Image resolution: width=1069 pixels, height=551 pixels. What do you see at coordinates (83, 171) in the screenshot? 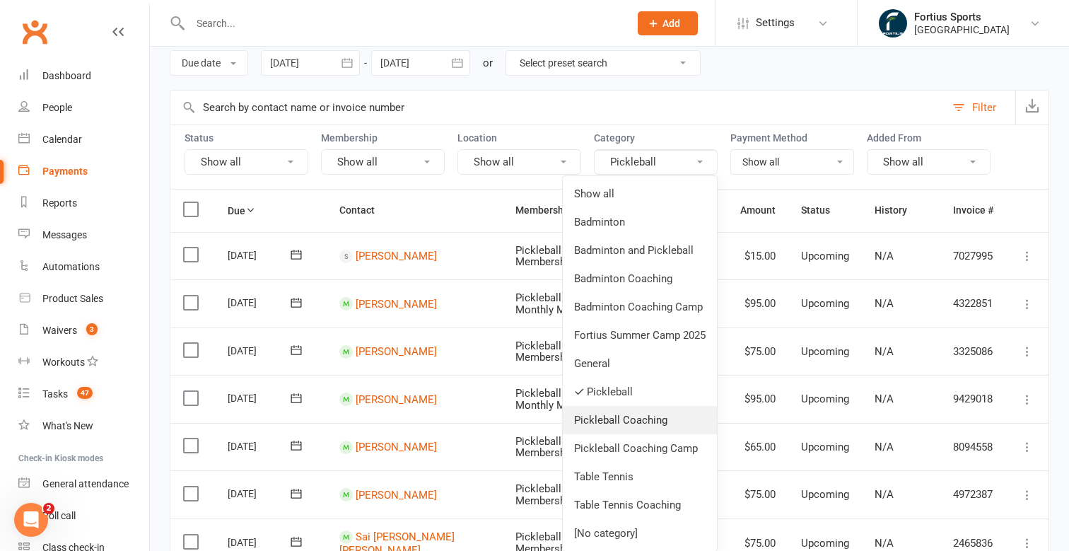
I see `a: Payments` at bounding box center [83, 171].